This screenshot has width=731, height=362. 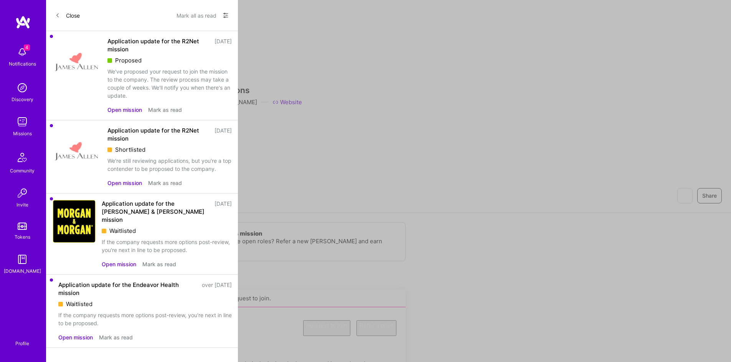 I want to click on button: Mark all as read, so click(x=196, y=15).